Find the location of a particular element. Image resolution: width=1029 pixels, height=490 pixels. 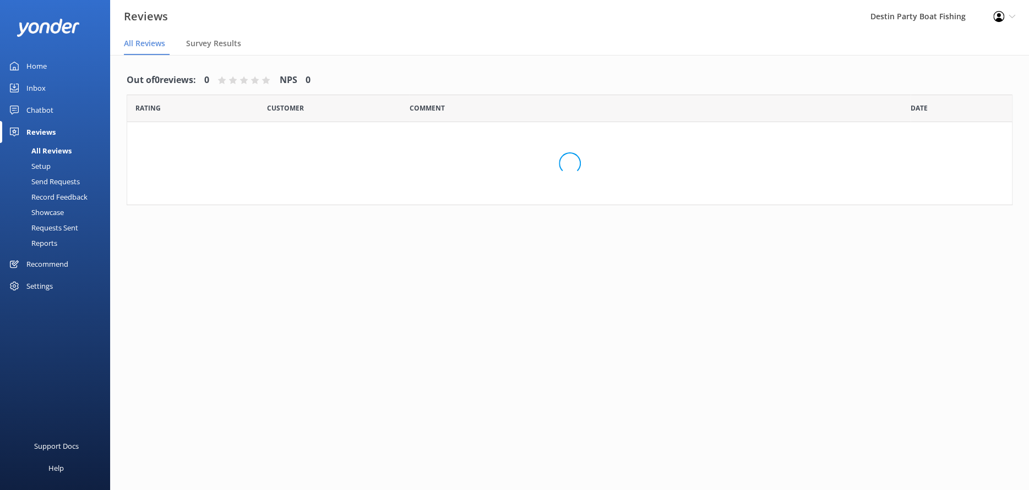

div: Recommend is located at coordinates (47, 264).